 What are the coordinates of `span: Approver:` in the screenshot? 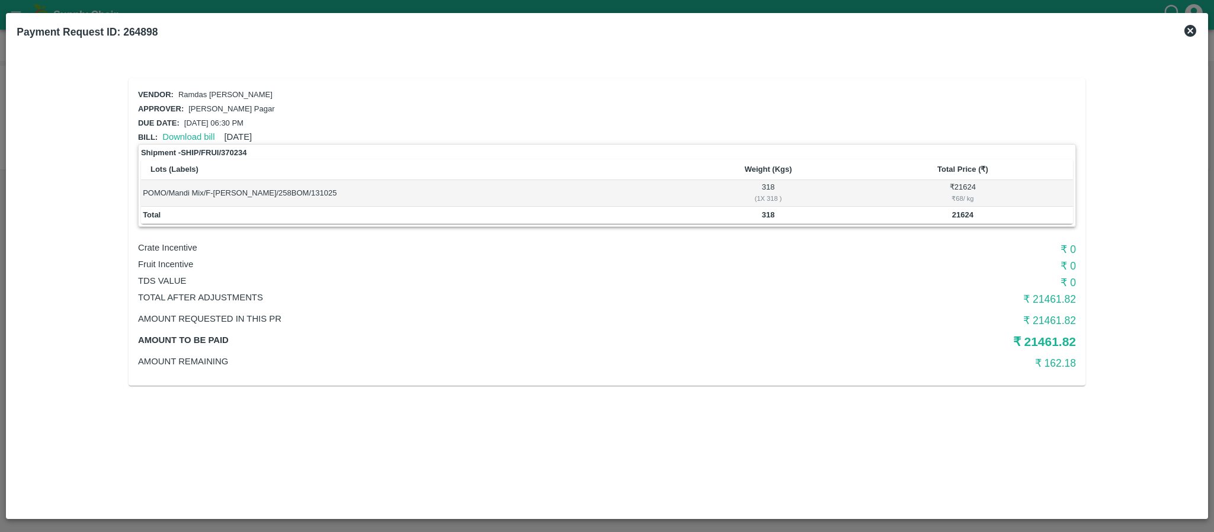 It's located at (161, 108).